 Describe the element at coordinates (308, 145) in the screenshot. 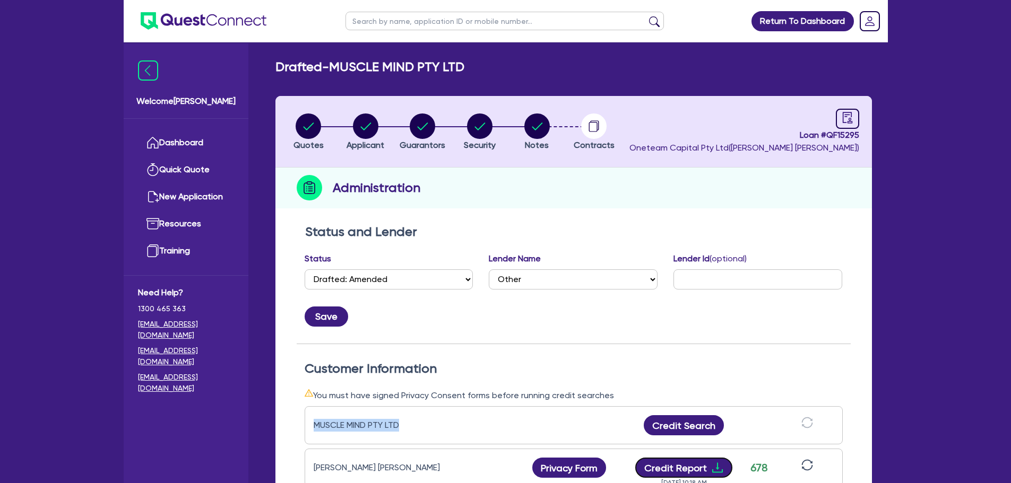

I see `span: Quotes` at that location.